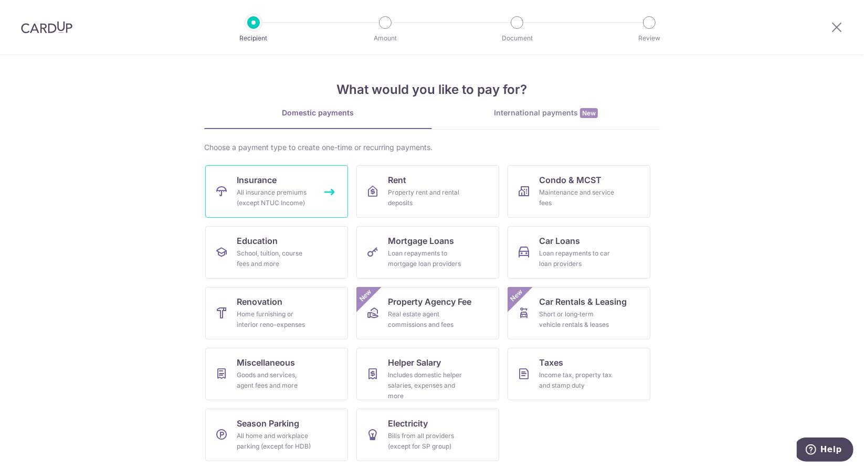  Describe the element at coordinates (277, 253) in the screenshot. I see `a: EducationSchool, tuition, course fees and more` at that location.